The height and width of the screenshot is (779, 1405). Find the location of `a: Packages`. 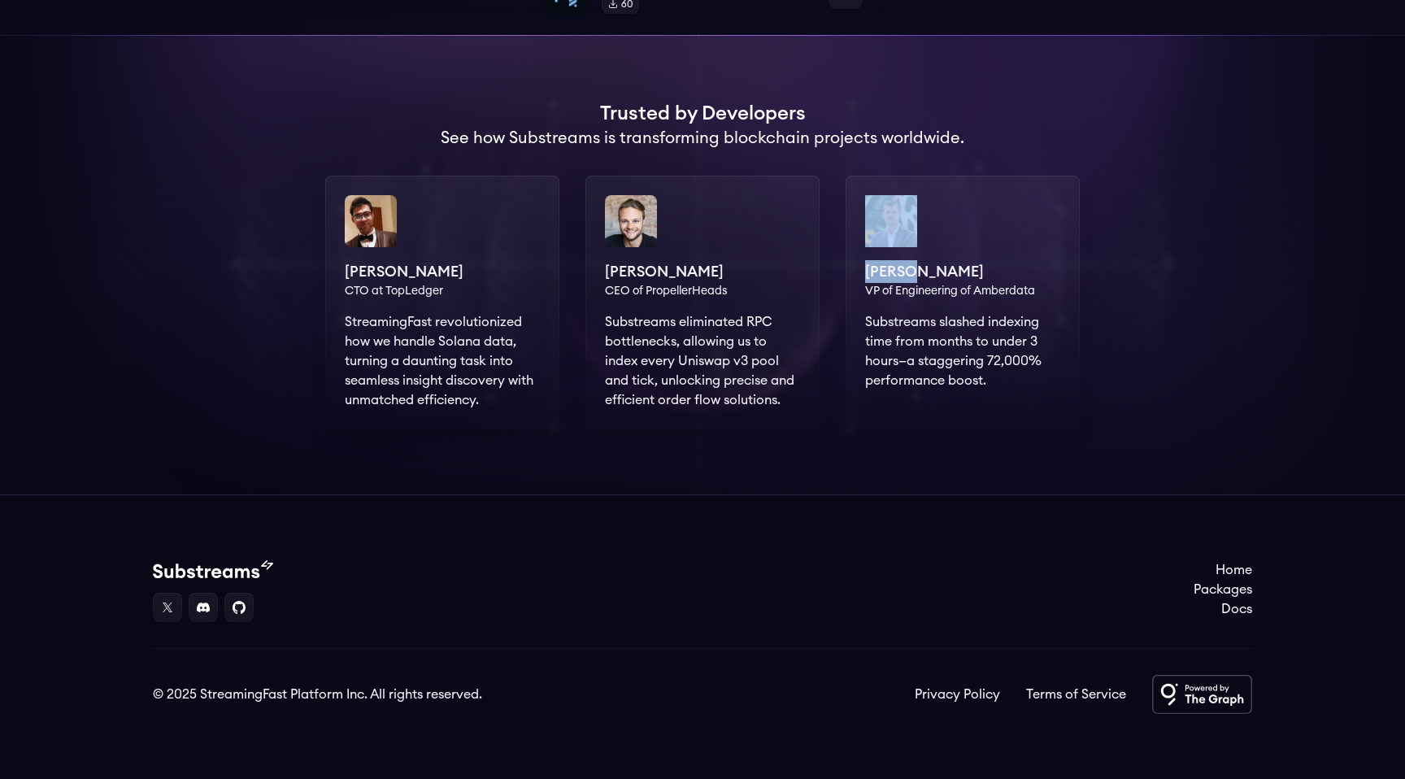

a: Packages is located at coordinates (1223, 589).